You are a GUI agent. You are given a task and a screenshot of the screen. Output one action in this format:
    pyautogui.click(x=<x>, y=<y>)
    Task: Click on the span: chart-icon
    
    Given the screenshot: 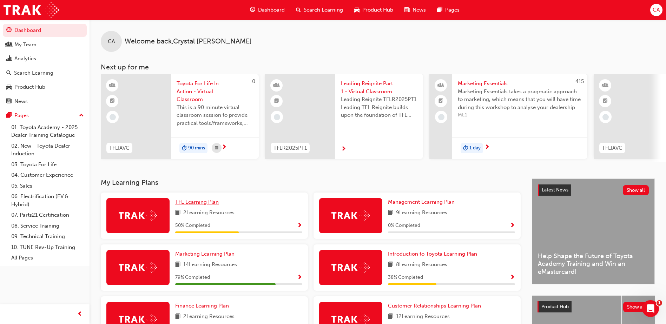 What is the action you would take?
    pyautogui.click(x=9, y=59)
    